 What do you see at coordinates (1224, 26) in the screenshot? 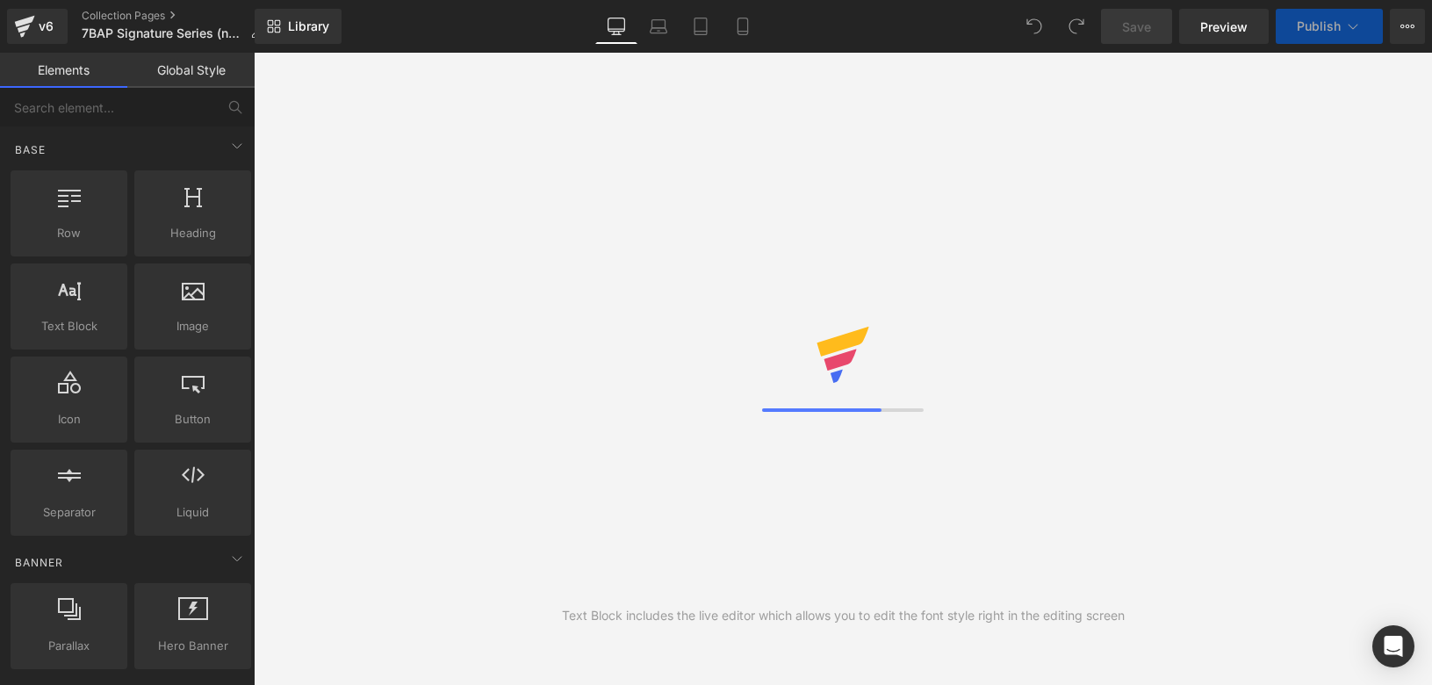
I see `a: Preview` at bounding box center [1224, 26].